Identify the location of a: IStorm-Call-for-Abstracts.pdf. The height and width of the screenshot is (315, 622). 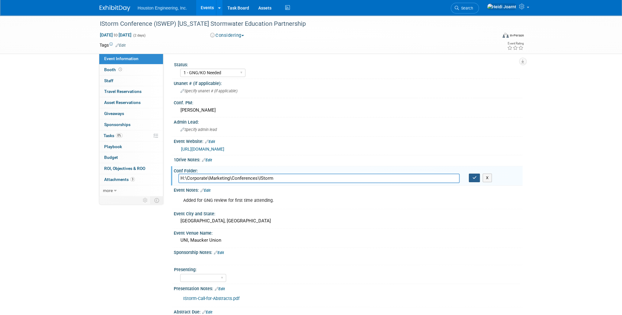
(211, 298).